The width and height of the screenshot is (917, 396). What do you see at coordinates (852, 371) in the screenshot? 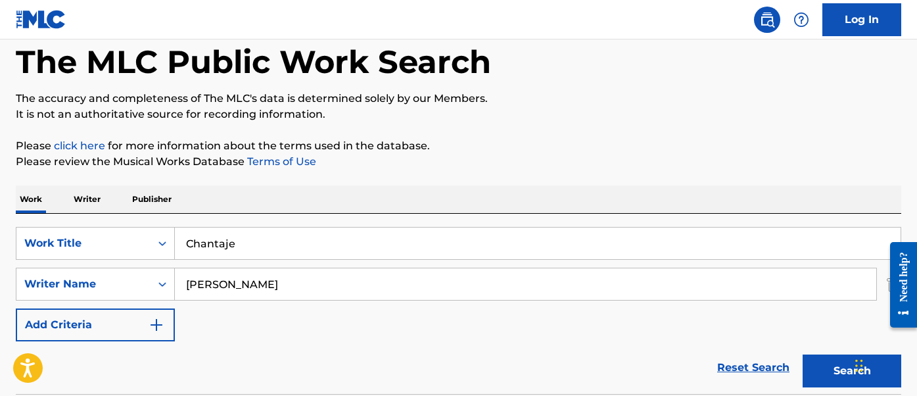
I see `button: Search` at bounding box center [852, 371].